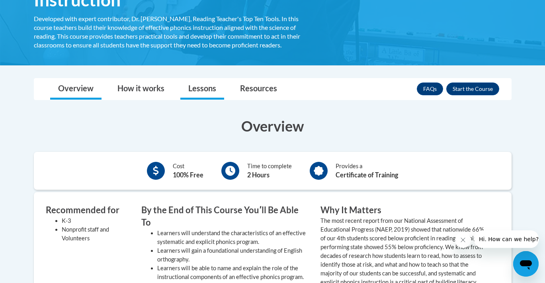 The height and width of the screenshot is (283, 545). I want to click on button: Enroll, so click(473, 89).